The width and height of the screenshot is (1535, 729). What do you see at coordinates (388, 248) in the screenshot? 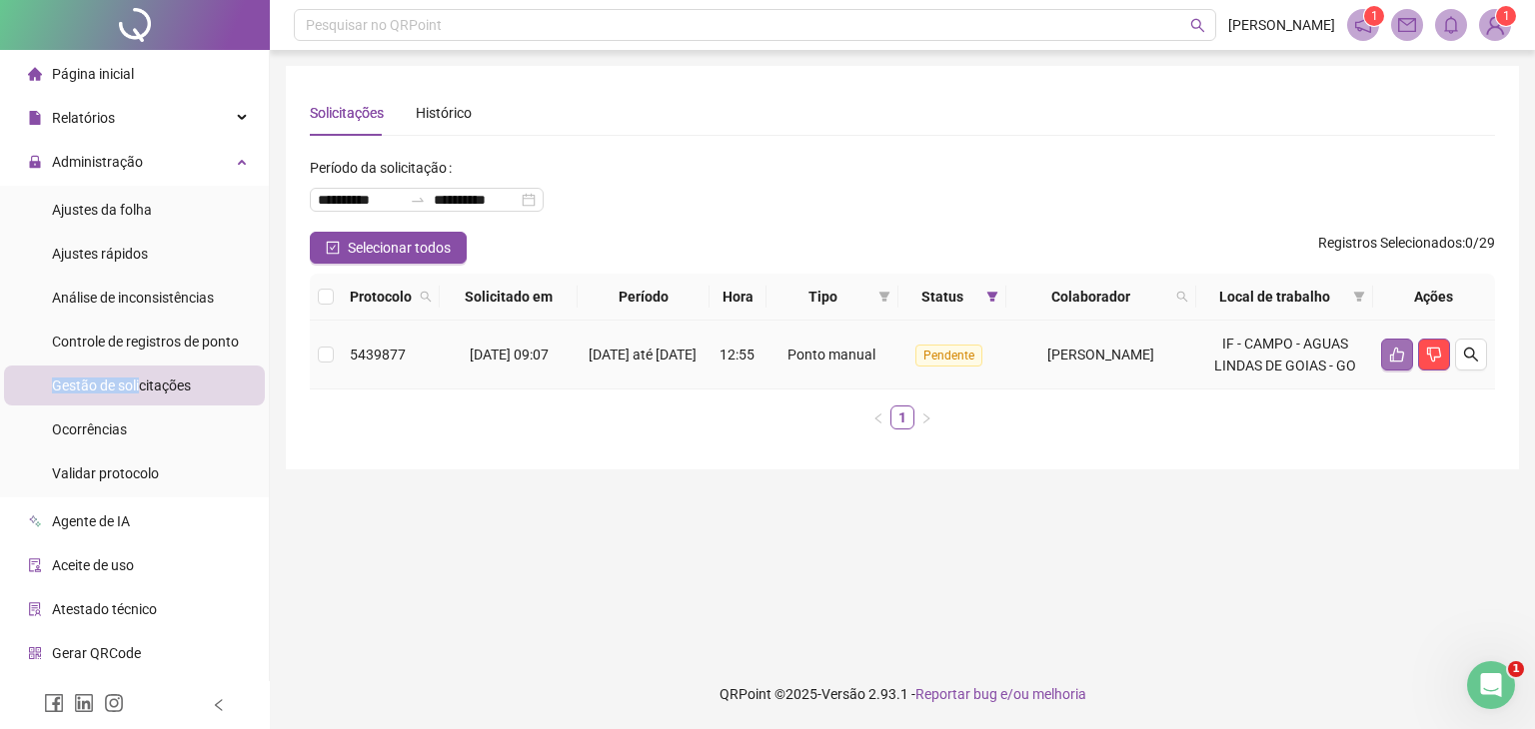
I see `button: Selecionar todos` at bounding box center [388, 248].